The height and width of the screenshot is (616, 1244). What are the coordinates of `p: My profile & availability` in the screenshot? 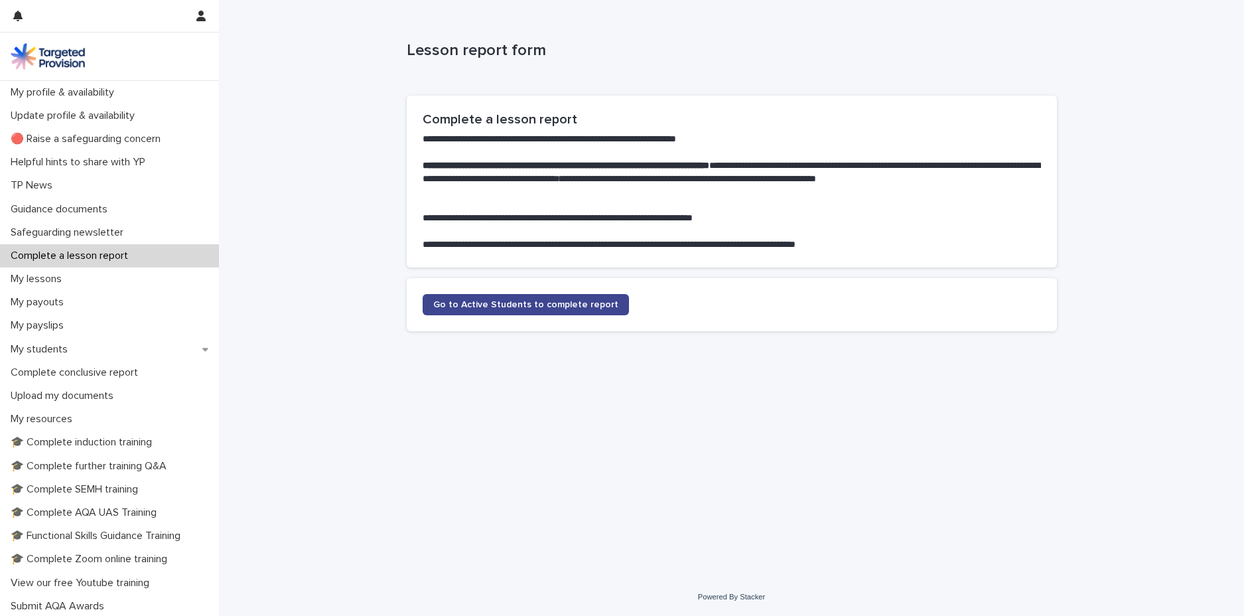 It's located at (65, 92).